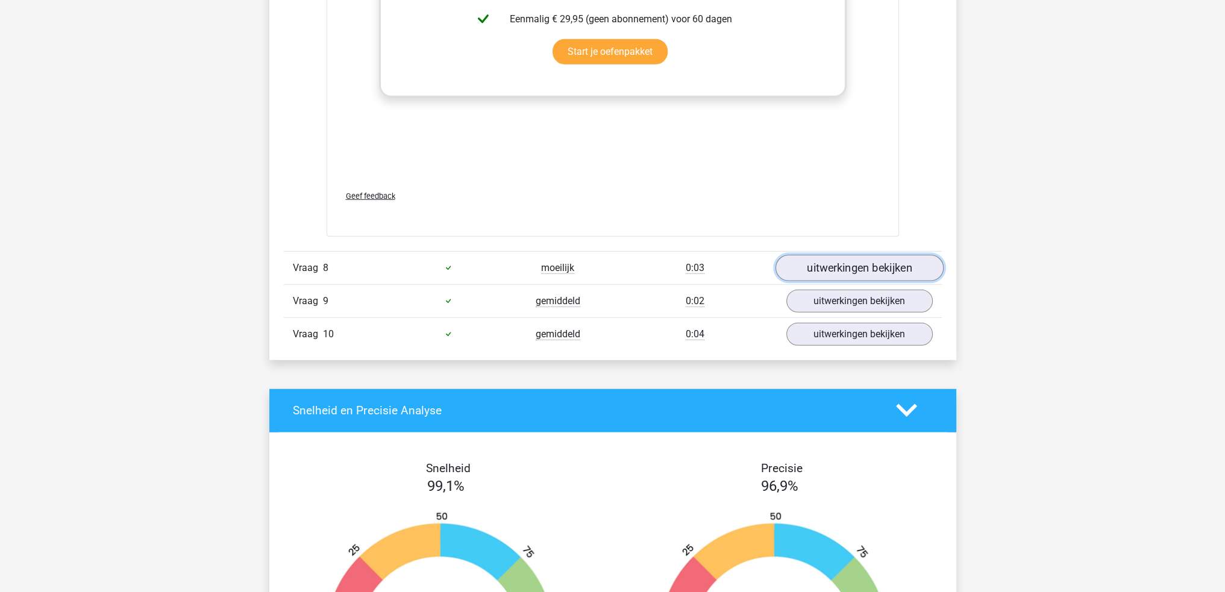  Describe the element at coordinates (325, 301) in the screenshot. I see `span: 9` at that location.